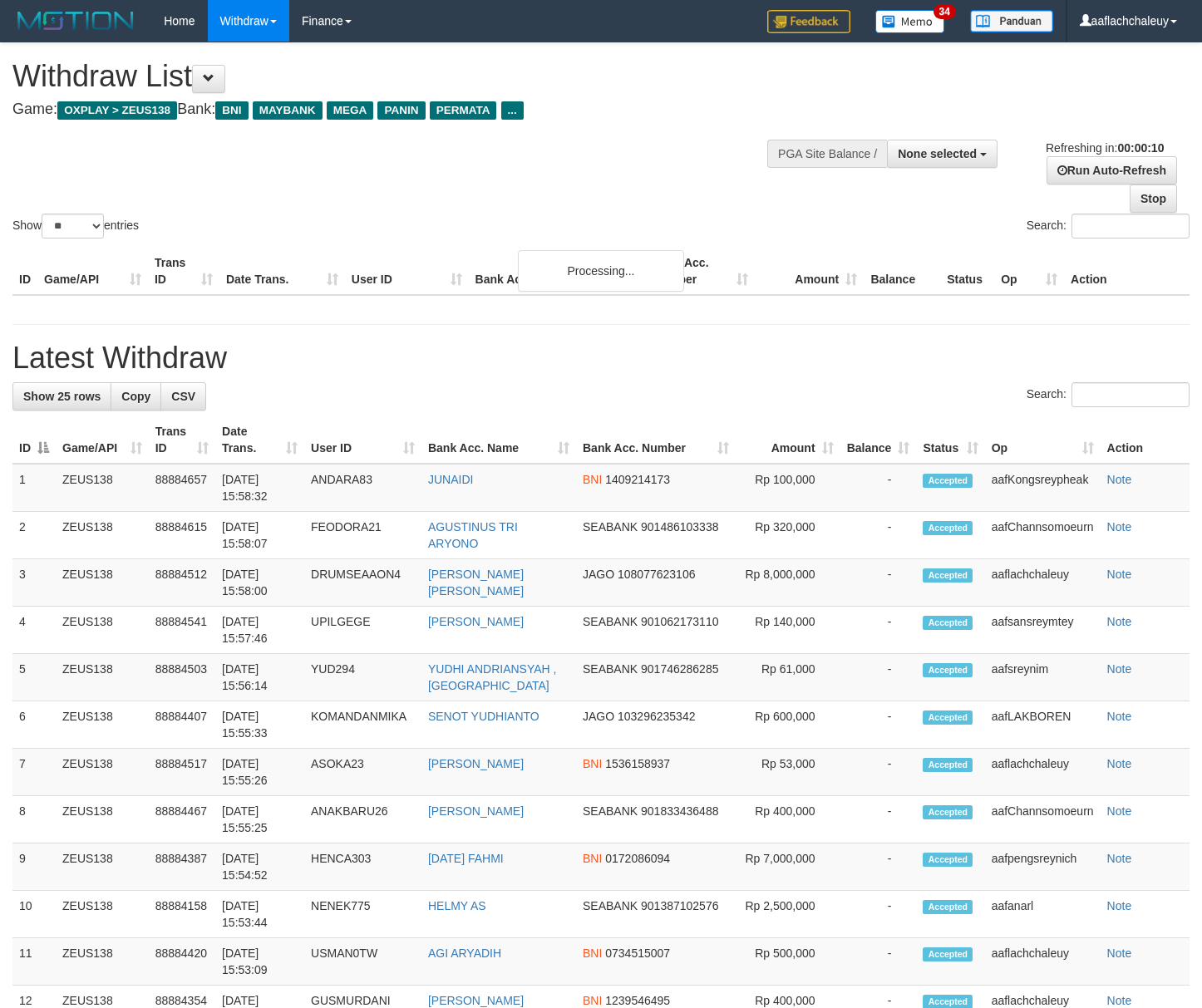 The width and height of the screenshot is (1202, 1008). I want to click on span: MEGA, so click(351, 111).